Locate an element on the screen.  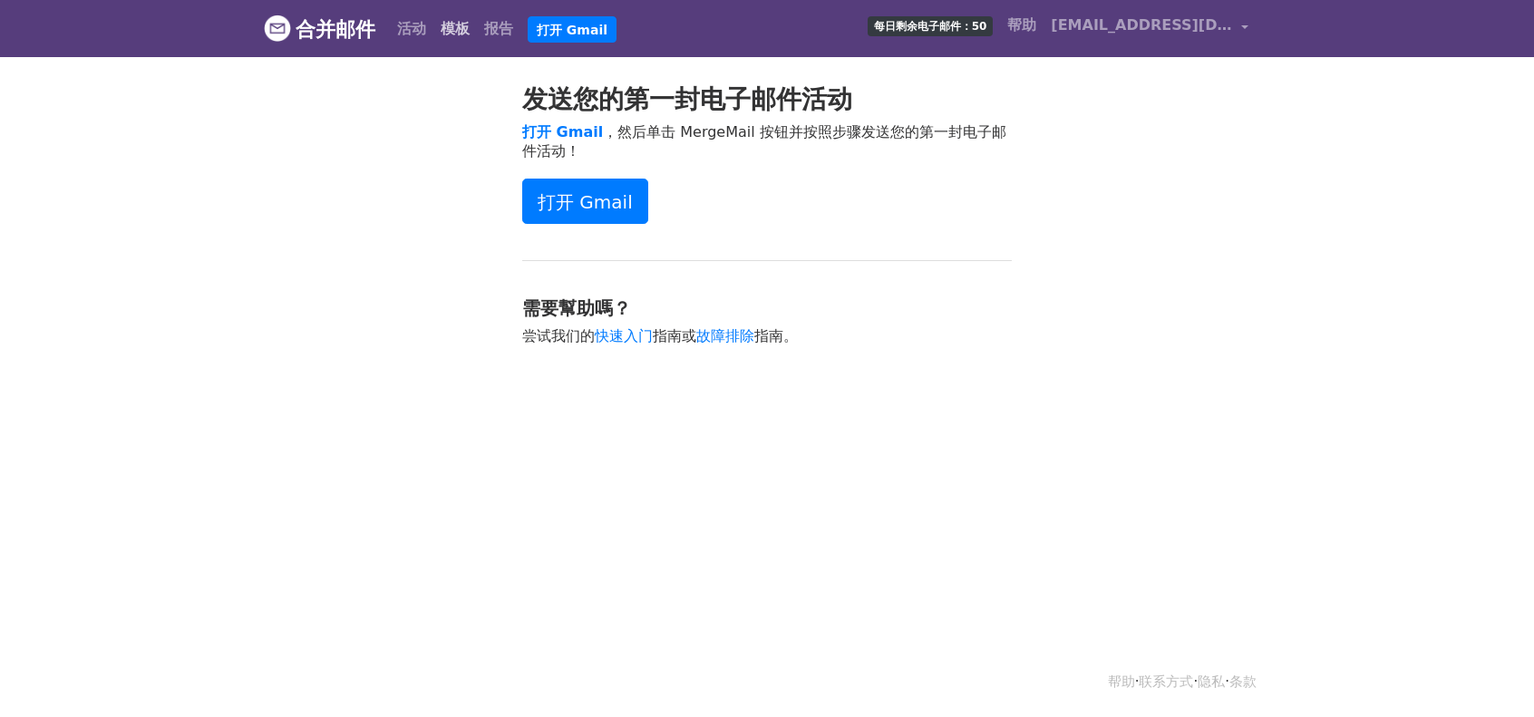
a: 报告 is located at coordinates (499, 29).